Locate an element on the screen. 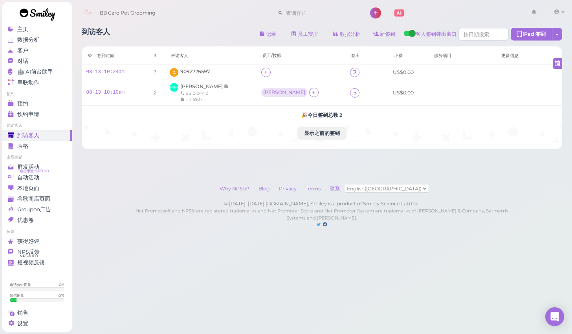 Image resolution: width=572 pixels, height=334 pixels. div: 0 % is located at coordinates (62, 284).